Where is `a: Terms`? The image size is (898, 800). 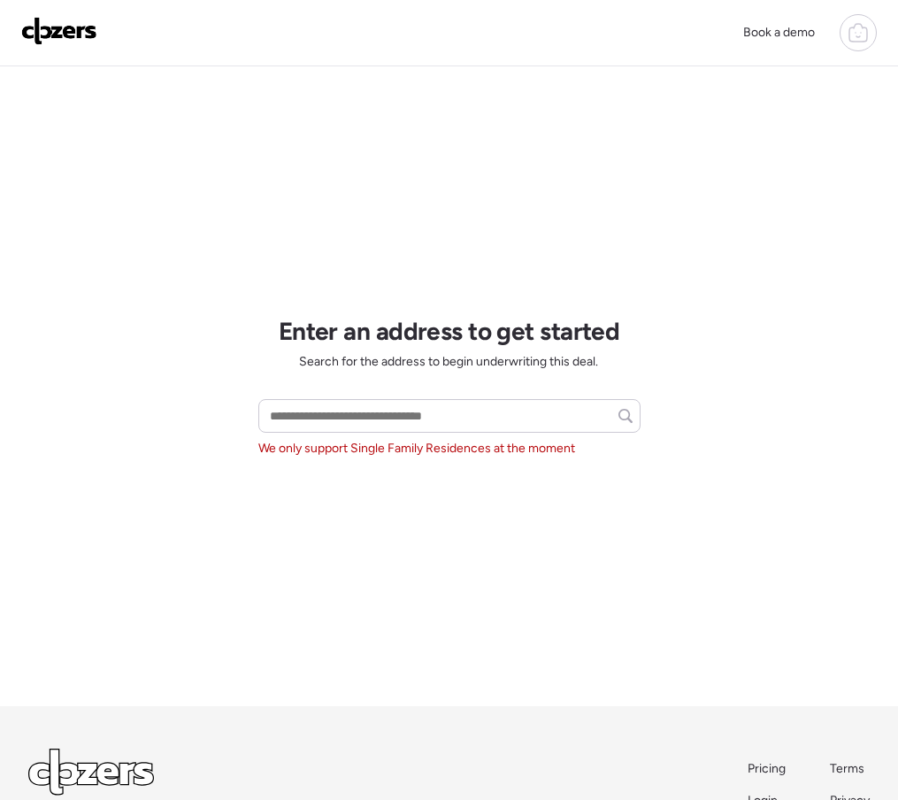
a: Terms is located at coordinates (849, 769).